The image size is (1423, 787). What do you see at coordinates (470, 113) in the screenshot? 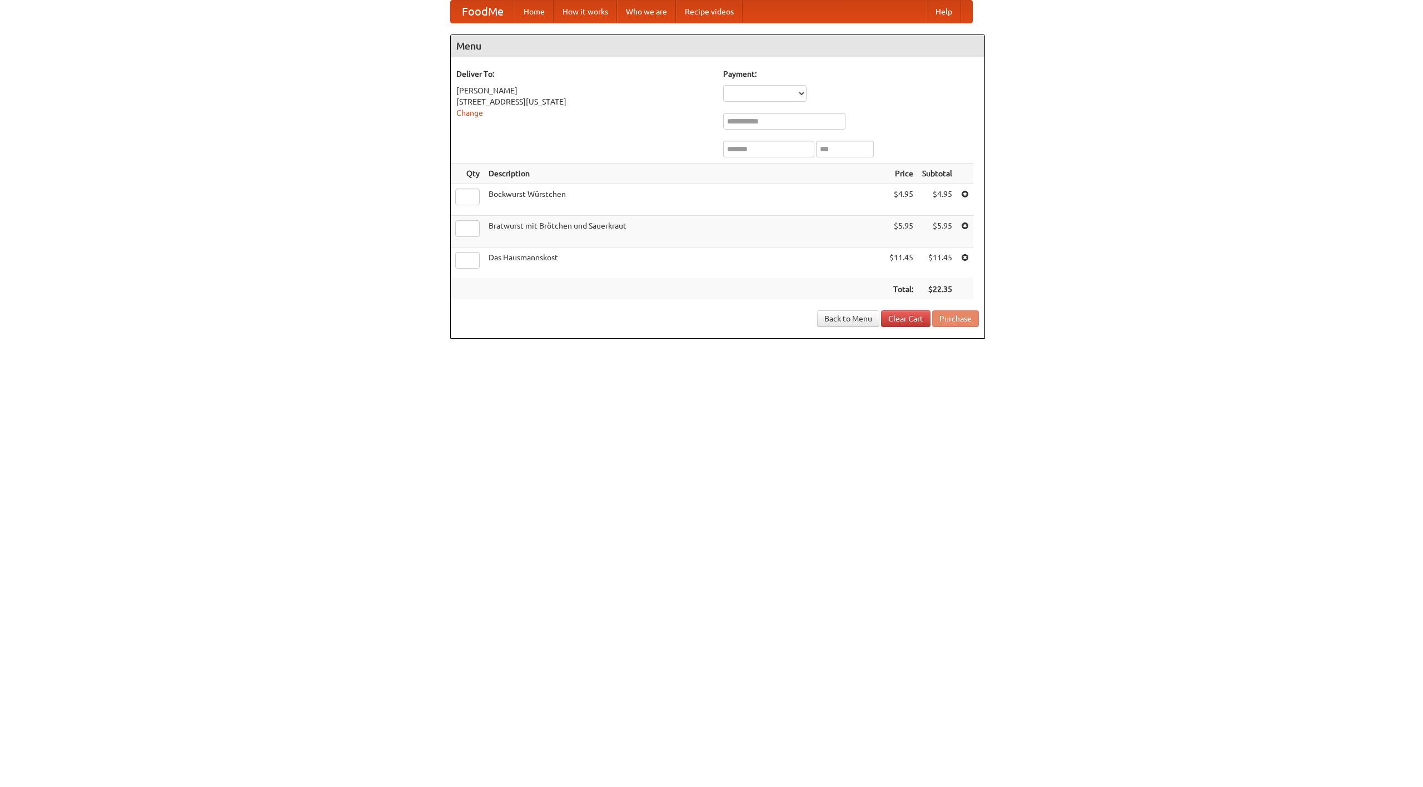
I see `a: Change` at bounding box center [470, 113].